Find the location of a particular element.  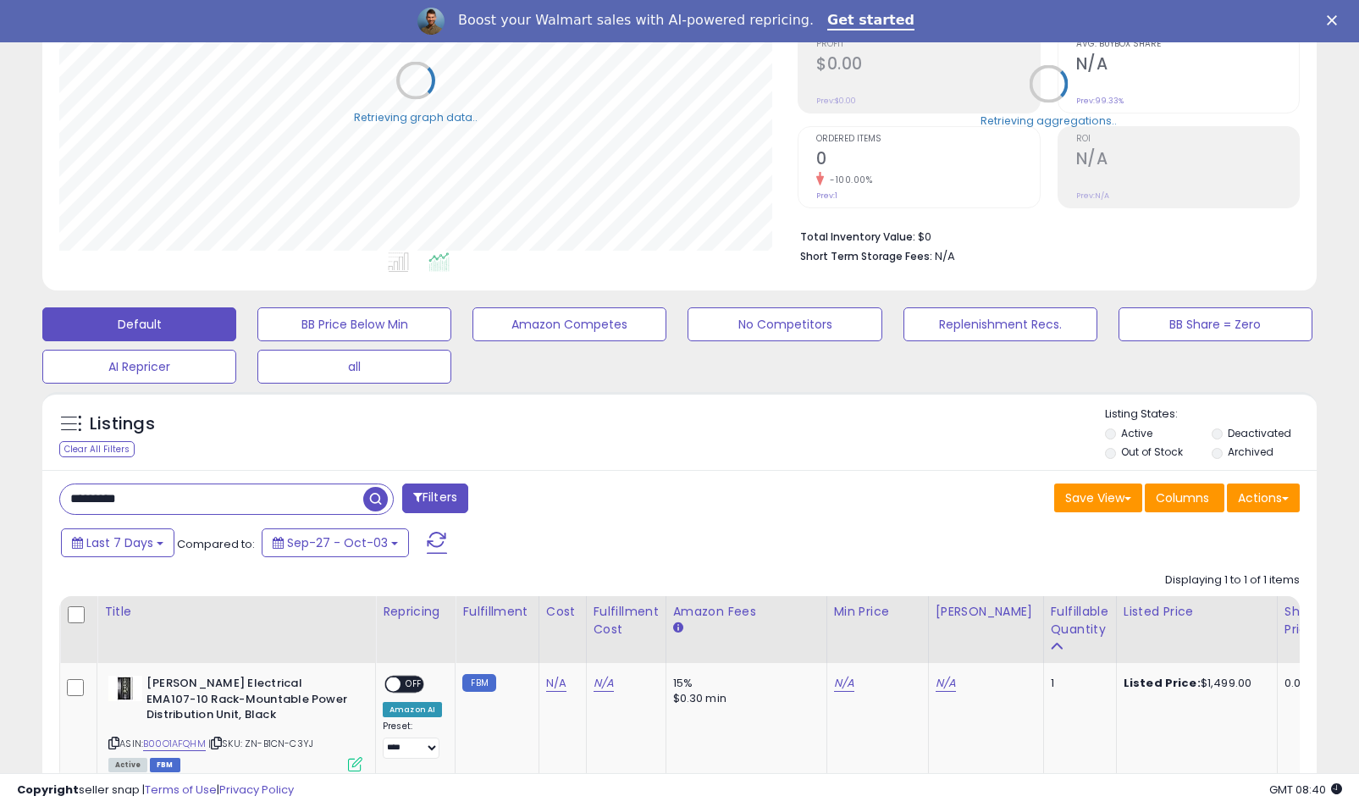

div: Amazon Fees is located at coordinates (746, 611).